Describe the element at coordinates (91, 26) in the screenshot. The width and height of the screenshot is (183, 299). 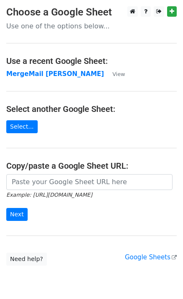
I see `p: Use one of the options below...` at that location.